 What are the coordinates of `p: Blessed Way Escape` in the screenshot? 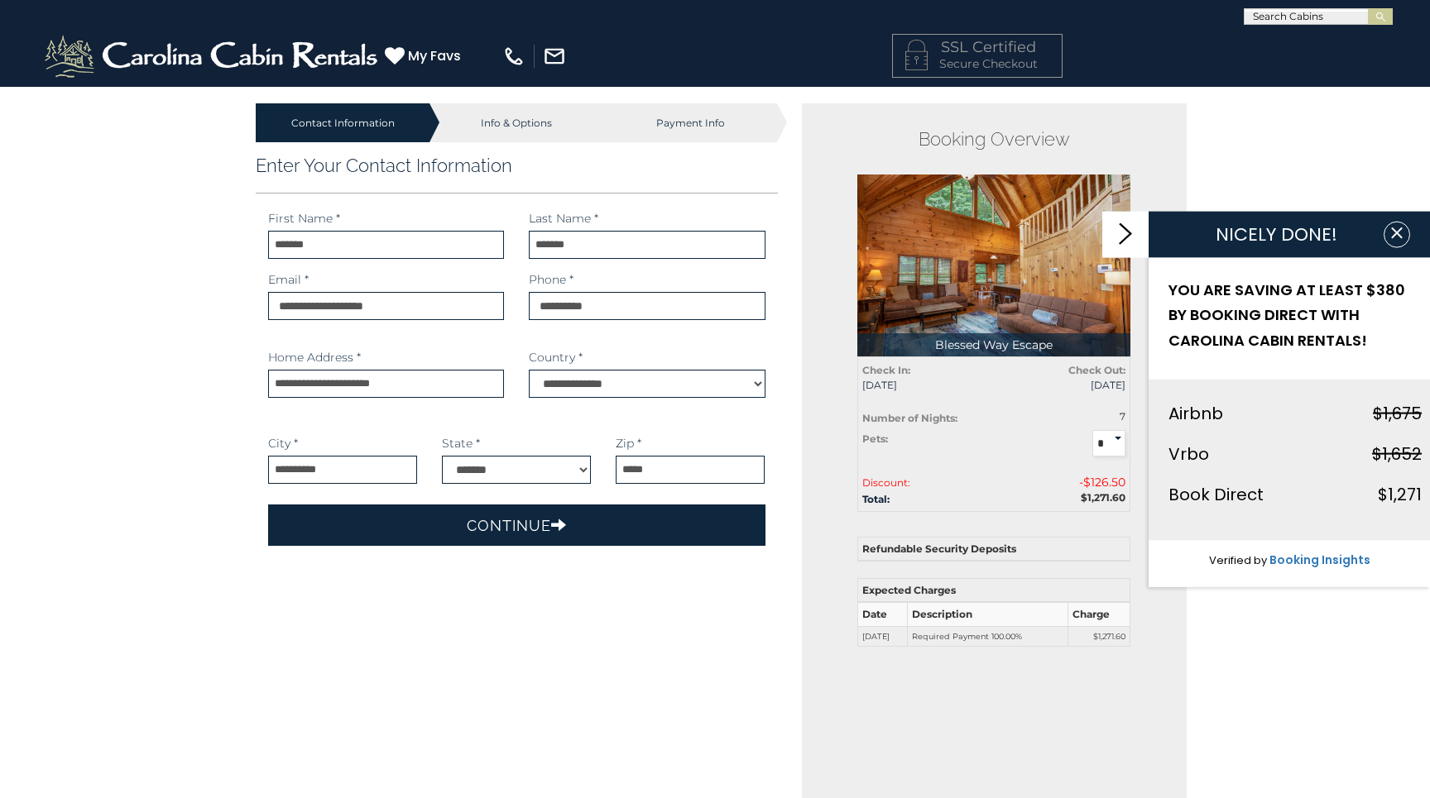 It's located at (994, 345).